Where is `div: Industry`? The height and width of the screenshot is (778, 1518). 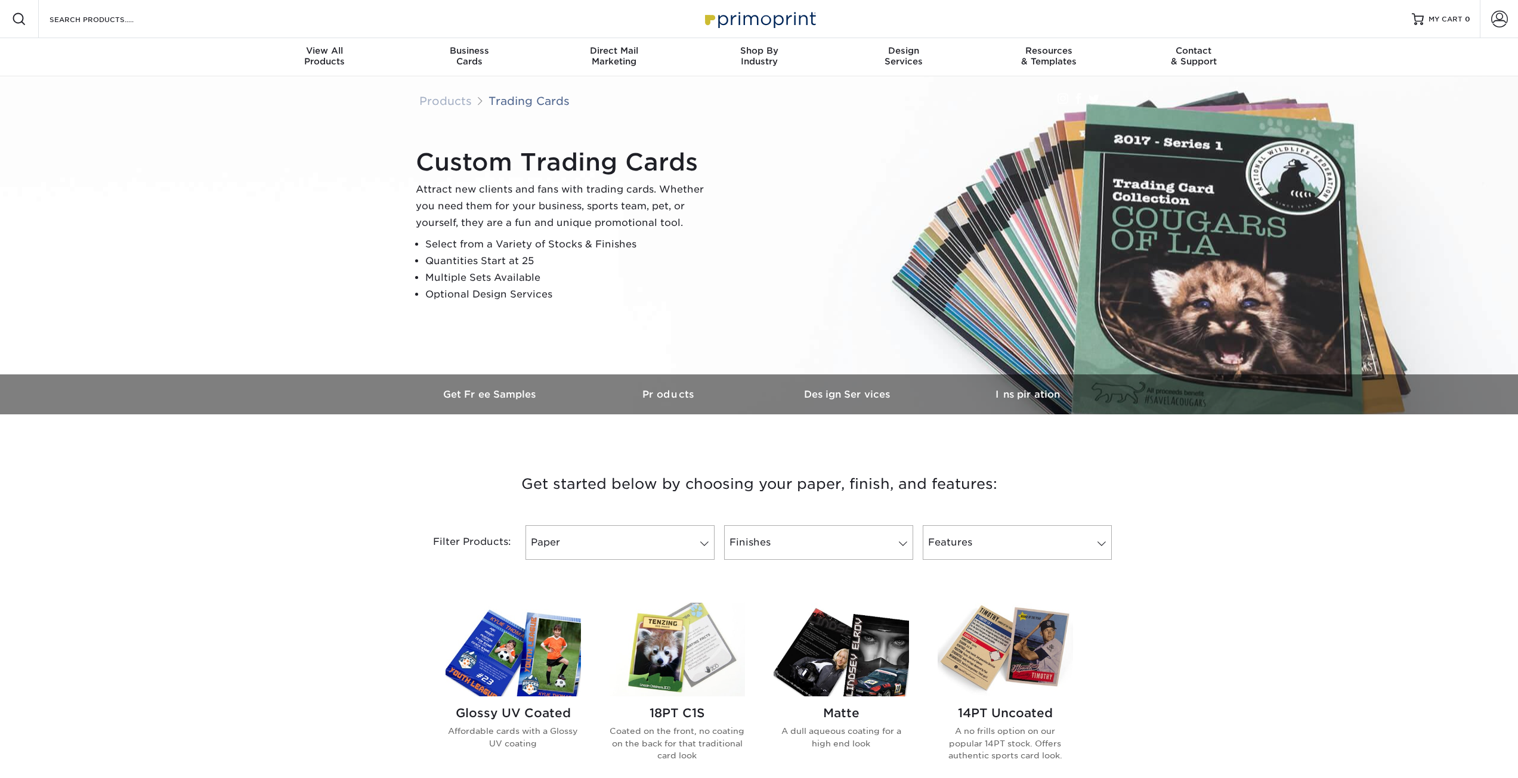 div: Industry is located at coordinates (759, 56).